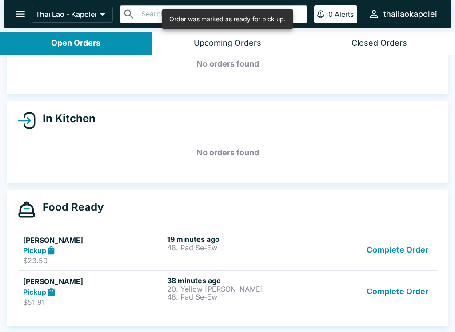 The height and width of the screenshot is (332, 455). I want to click on p: Thai Lao - Kapolei, so click(66, 14).